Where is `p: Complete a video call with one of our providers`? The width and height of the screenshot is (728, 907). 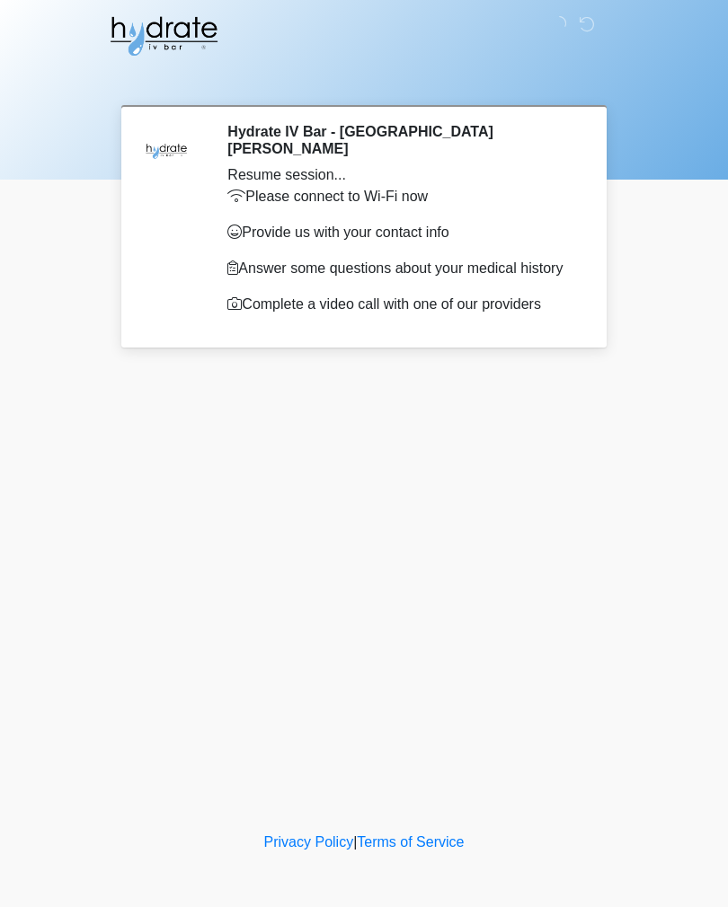 p: Complete a video call with one of our providers is located at coordinates (401, 305).